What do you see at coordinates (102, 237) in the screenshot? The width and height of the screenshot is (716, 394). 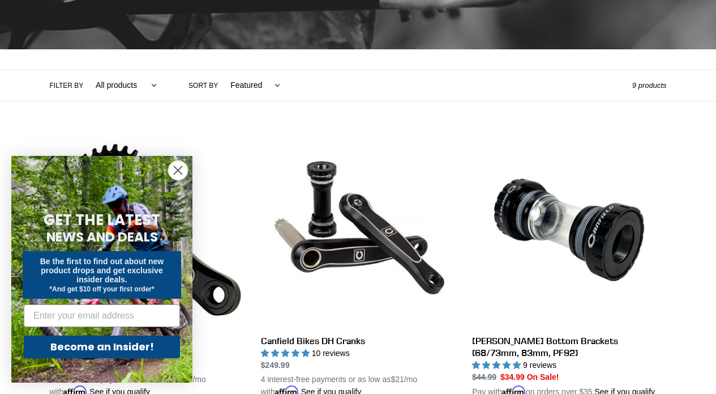 I see `span: NEWS AND DEALS` at bounding box center [102, 237].